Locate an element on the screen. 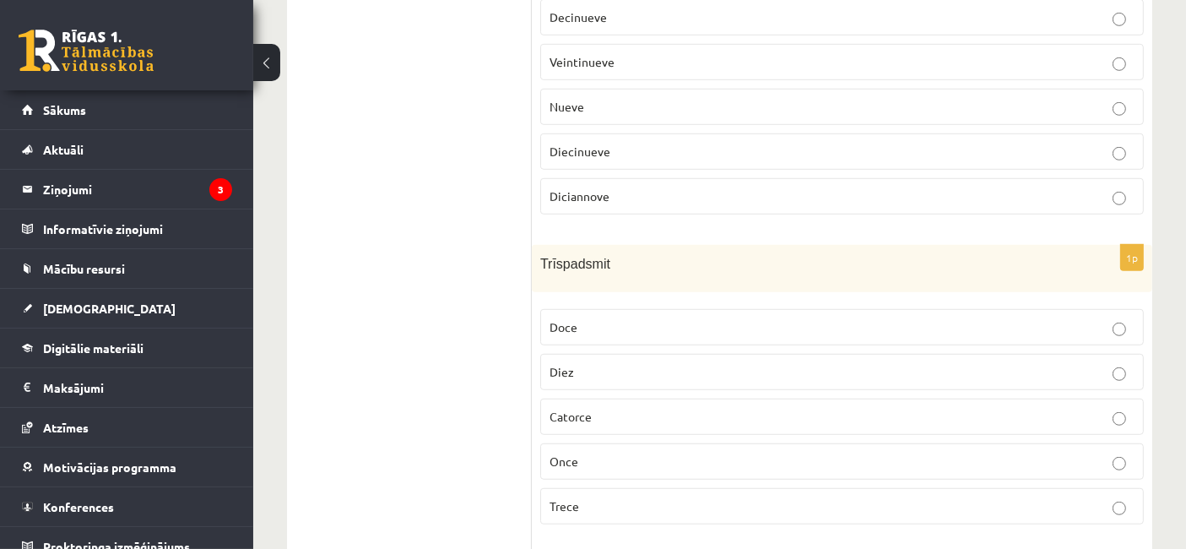 The width and height of the screenshot is (1186, 549). span: Digitālie materiāli is located at coordinates (93, 348).